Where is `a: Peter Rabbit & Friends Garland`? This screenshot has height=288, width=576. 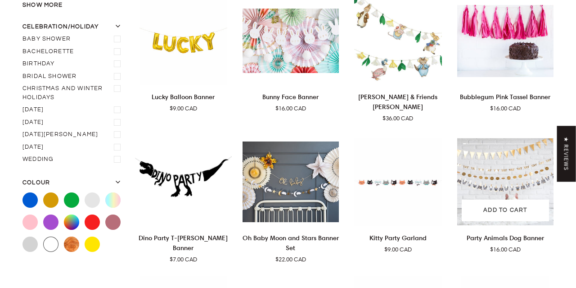
a: Peter Rabbit & Friends Garland is located at coordinates (398, 105).